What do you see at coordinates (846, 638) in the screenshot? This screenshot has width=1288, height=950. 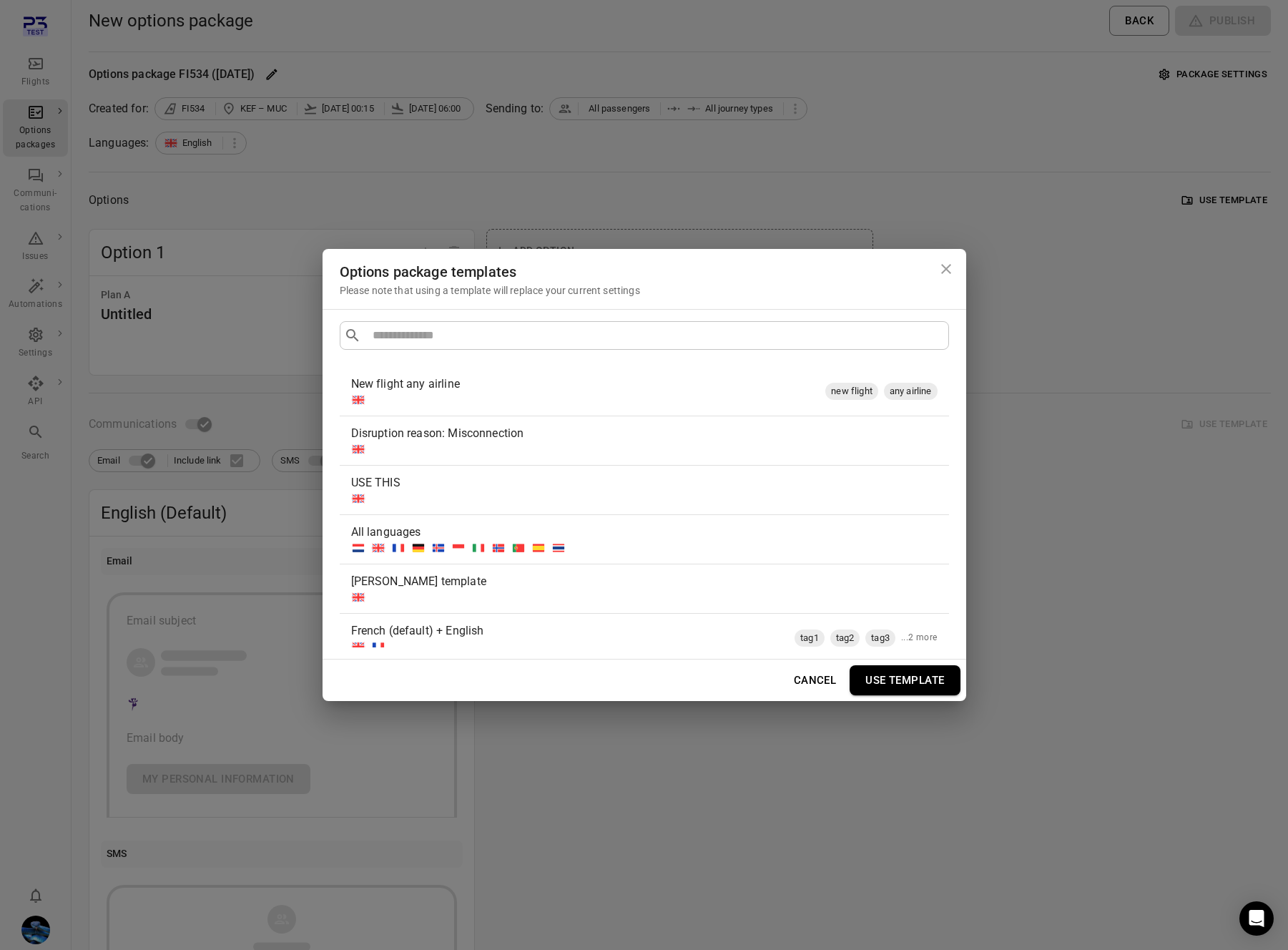 I see `span: tag2` at bounding box center [846, 638].